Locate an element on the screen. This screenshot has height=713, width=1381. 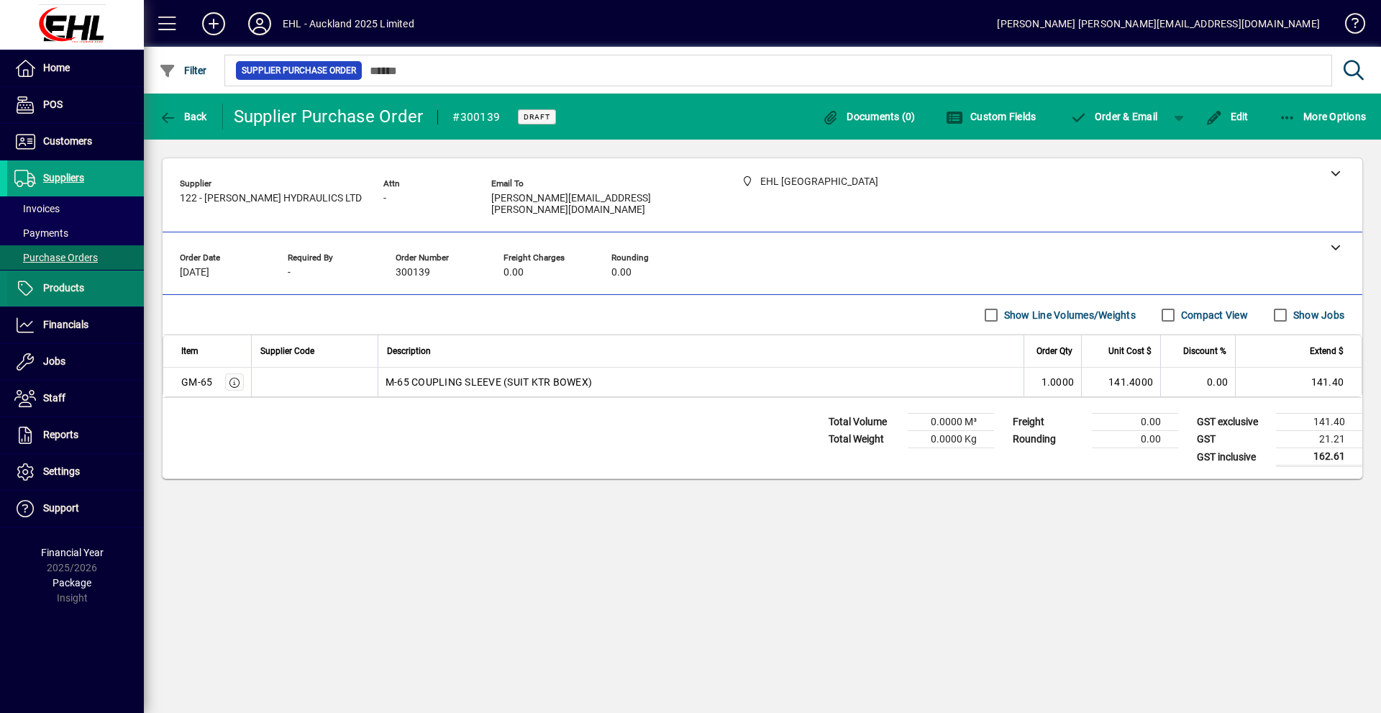
div: #300139 is located at coordinates (476, 117).